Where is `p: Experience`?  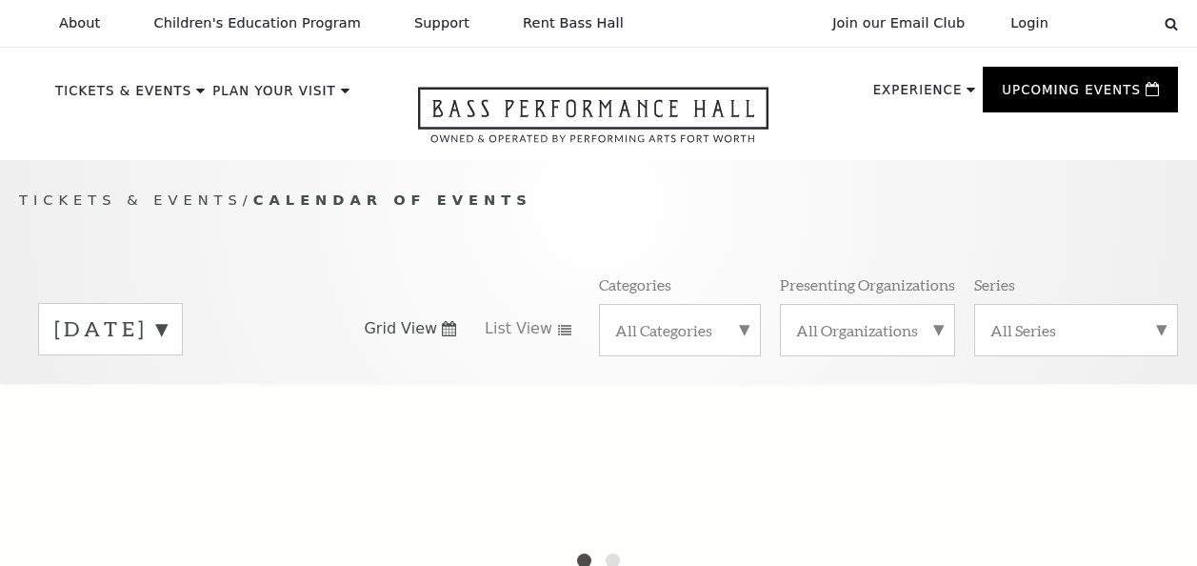
p: Experience is located at coordinates (918, 95).